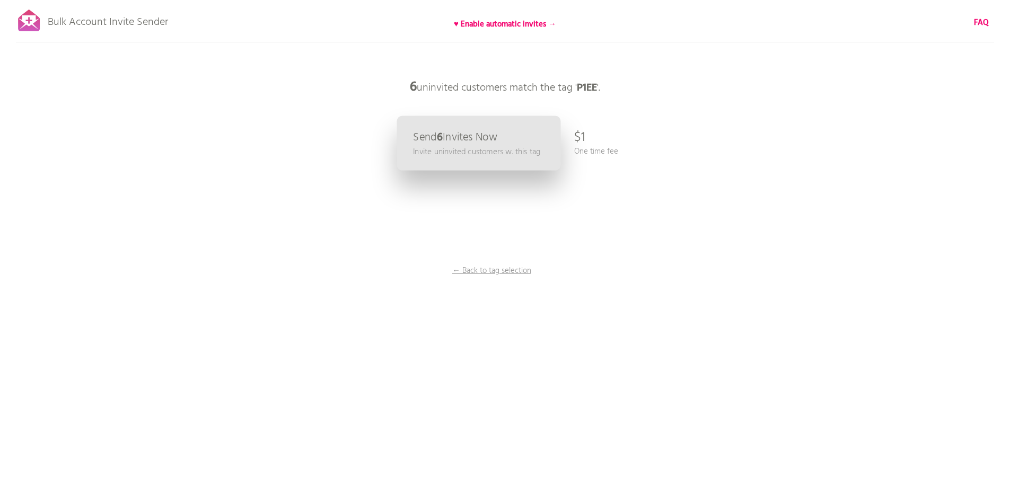  What do you see at coordinates (579, 138) in the screenshot?
I see `p: $1` at bounding box center [579, 138].